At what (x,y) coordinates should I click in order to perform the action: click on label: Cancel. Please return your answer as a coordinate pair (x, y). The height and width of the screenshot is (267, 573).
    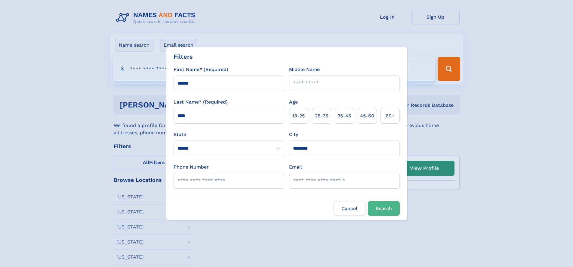
    Looking at the image, I should click on (350, 208).